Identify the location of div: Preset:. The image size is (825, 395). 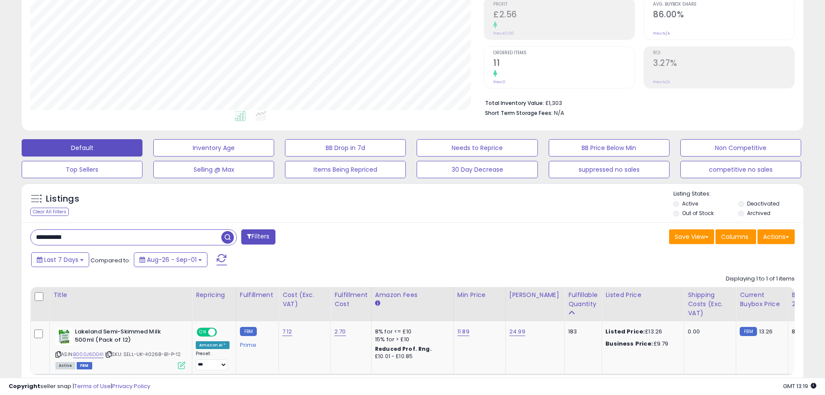
(213, 360).